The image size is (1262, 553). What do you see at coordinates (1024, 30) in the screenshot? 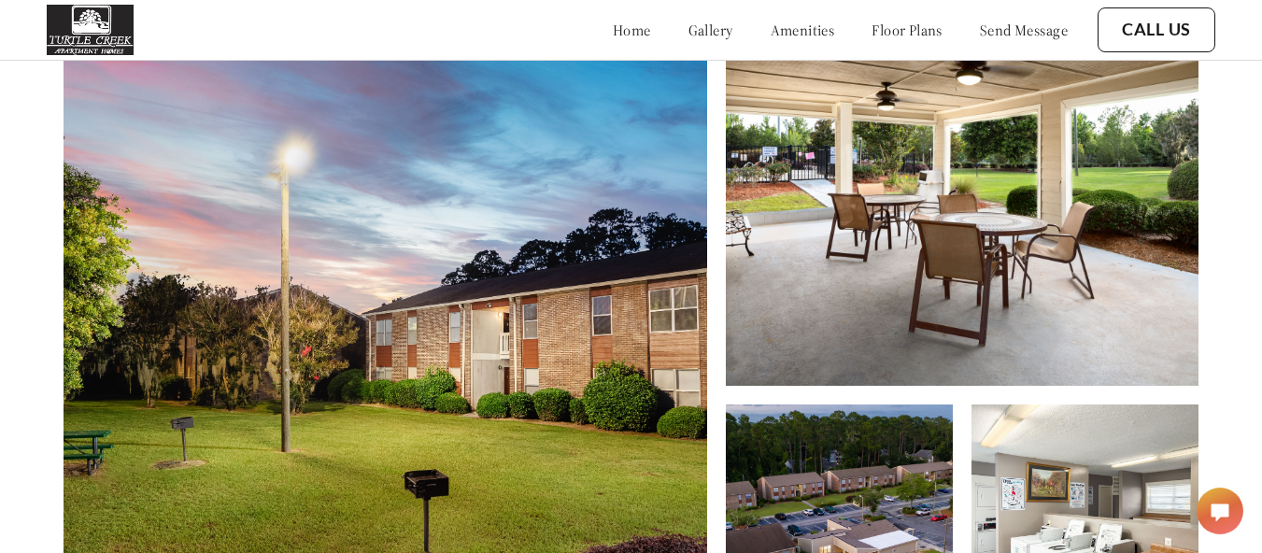
I see `a: send message` at bounding box center [1024, 30].